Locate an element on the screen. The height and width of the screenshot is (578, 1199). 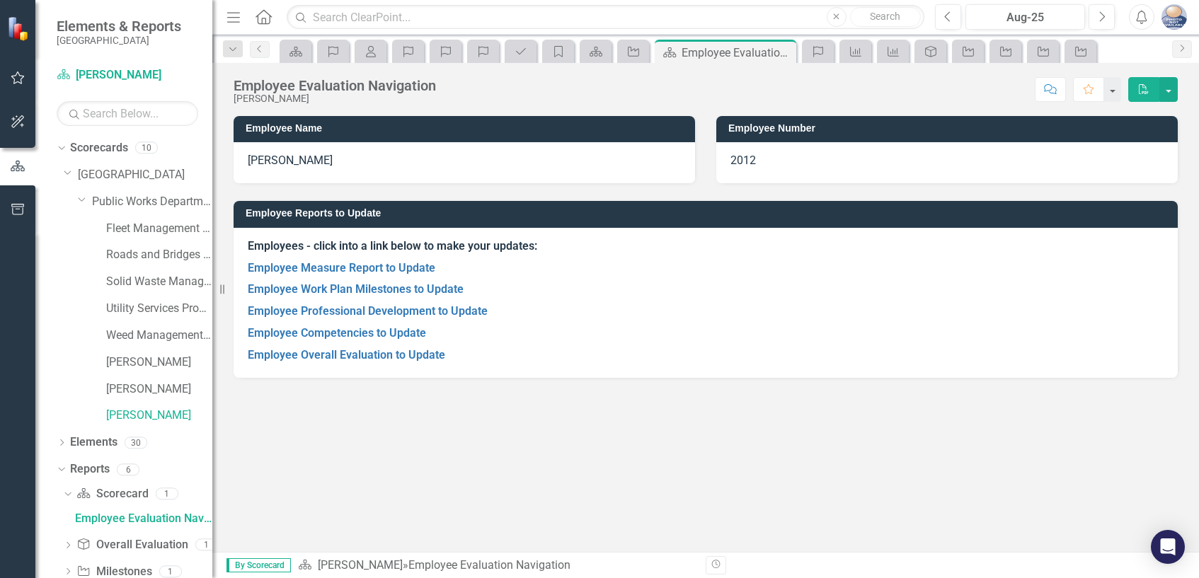
a: Public Works Department is located at coordinates (152, 202).